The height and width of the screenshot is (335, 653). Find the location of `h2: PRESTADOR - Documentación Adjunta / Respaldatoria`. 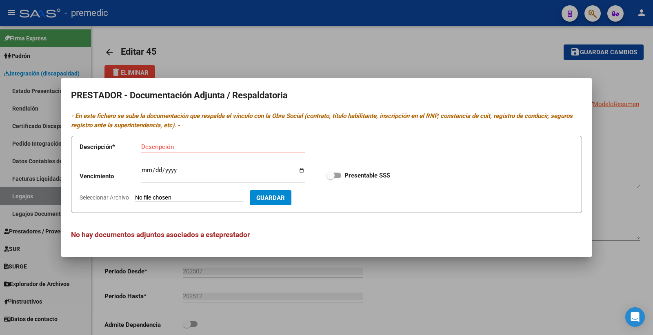

h2: PRESTADOR - Documentación Adjunta / Respaldatoria is located at coordinates (326, 95).